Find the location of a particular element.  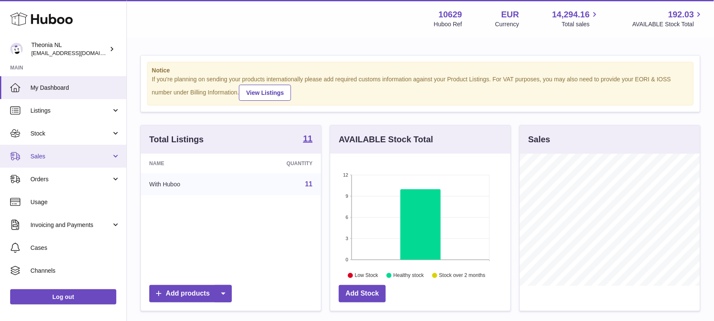

div: Huboo Ref is located at coordinates (448, 24).